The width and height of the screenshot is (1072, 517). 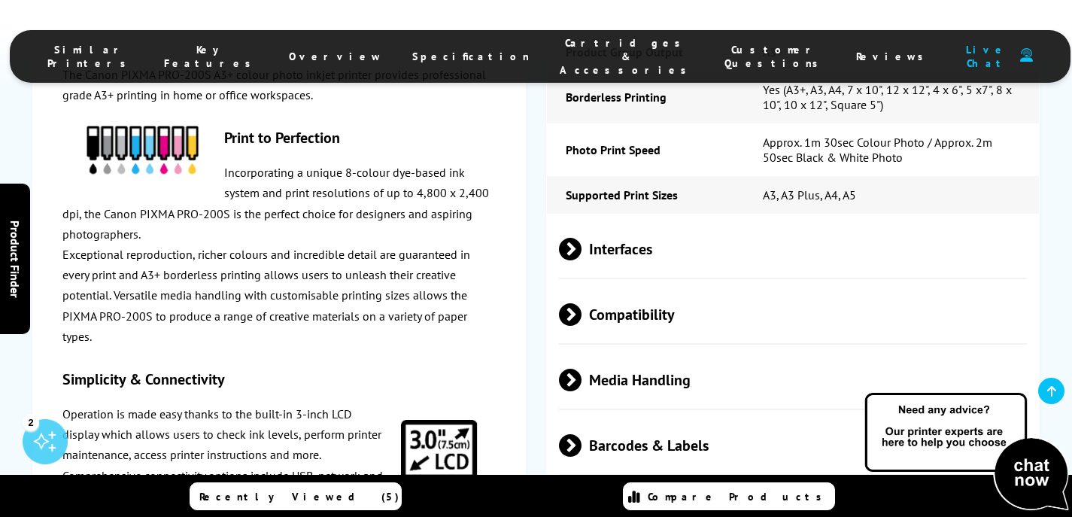 What do you see at coordinates (471, 56) in the screenshot?
I see `span: Specification` at bounding box center [471, 56].